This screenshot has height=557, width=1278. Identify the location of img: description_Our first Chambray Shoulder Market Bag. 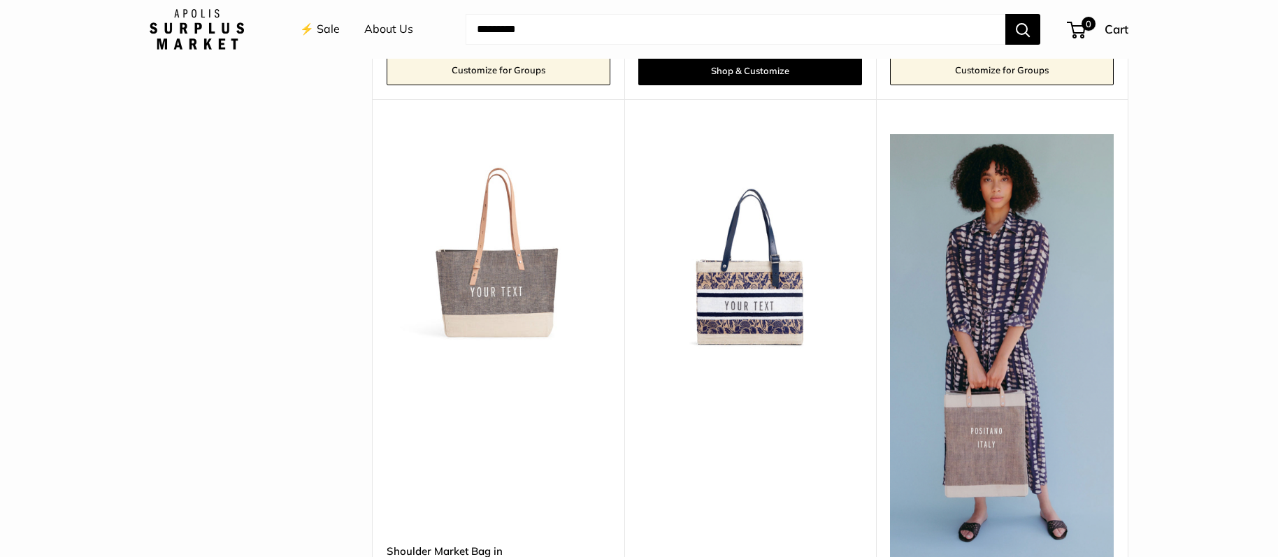
(498, 246).